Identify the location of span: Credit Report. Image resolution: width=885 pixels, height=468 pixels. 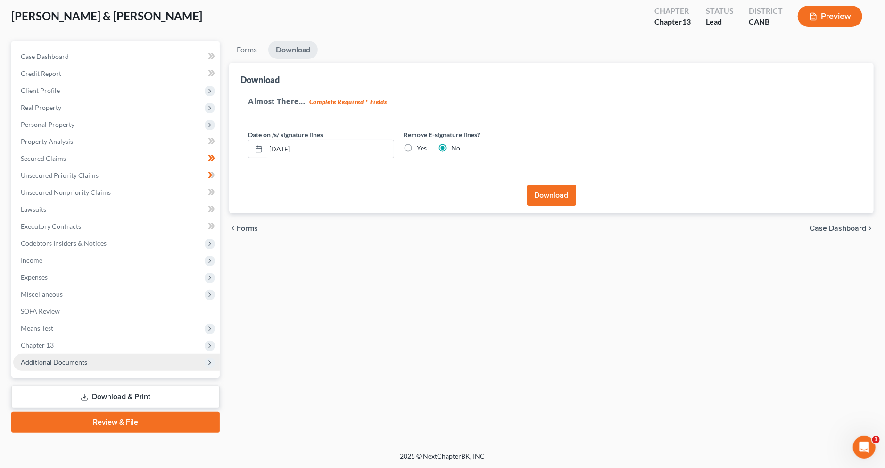
(41, 73).